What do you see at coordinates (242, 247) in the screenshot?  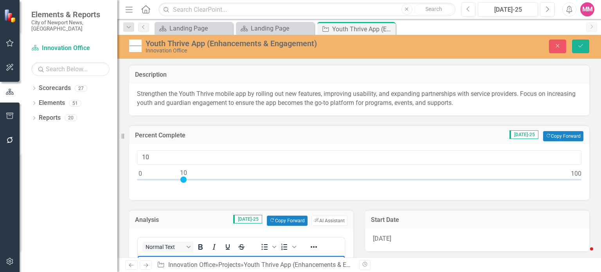 I see `button: Strikethrough` at bounding box center [242, 247].